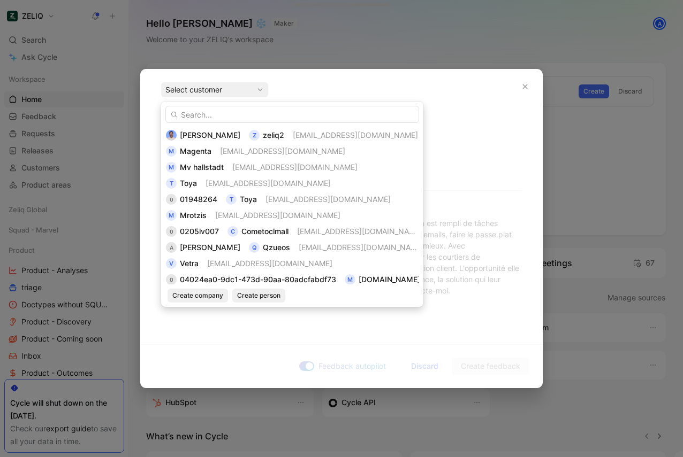 The width and height of the screenshot is (683, 457). What do you see at coordinates (258, 279) in the screenshot?
I see `span: 04024ea0-9dc1-473d-90aa-80adcfabdf73` at bounding box center [258, 279].